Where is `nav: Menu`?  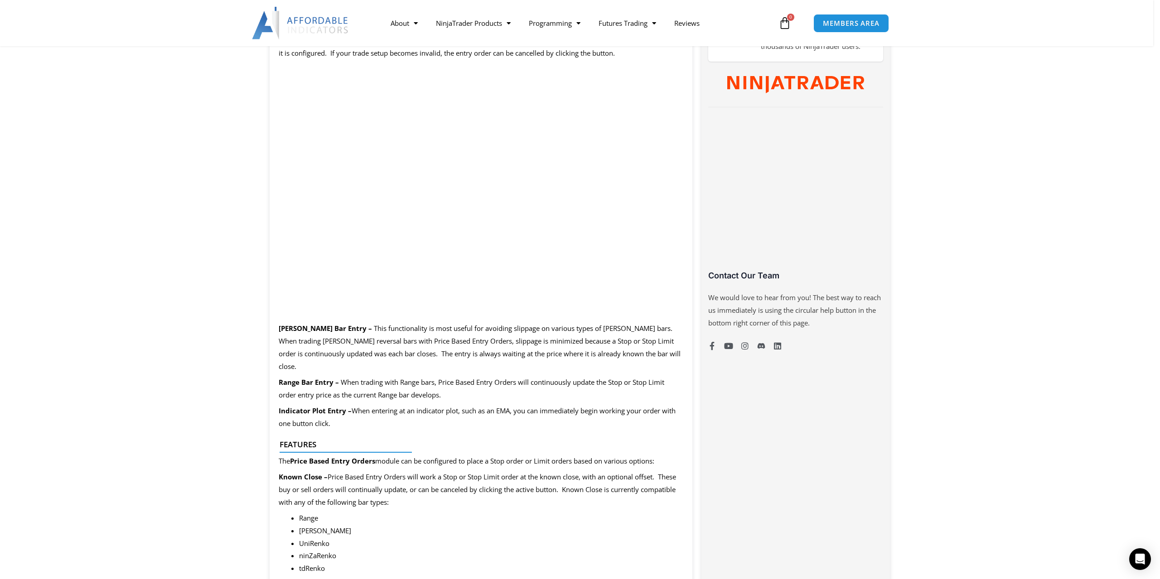
nav: Menu is located at coordinates (578, 23).